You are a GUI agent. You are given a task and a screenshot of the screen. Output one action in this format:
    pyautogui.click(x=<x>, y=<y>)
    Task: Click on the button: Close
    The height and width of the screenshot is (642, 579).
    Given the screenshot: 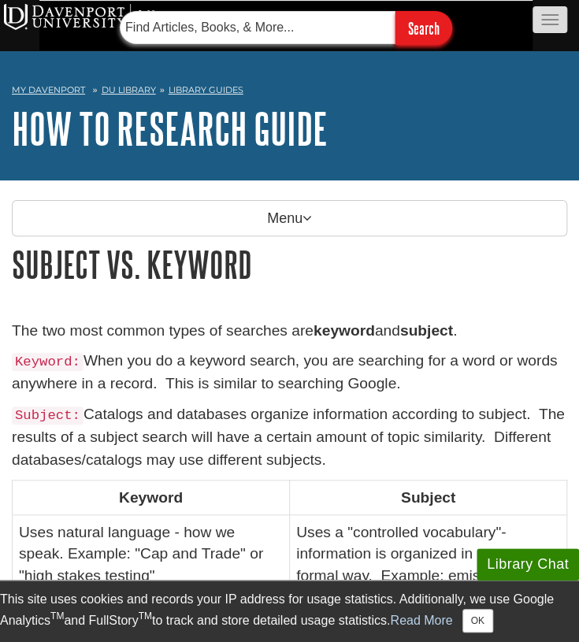 What is the action you would take?
    pyautogui.click(x=478, y=621)
    